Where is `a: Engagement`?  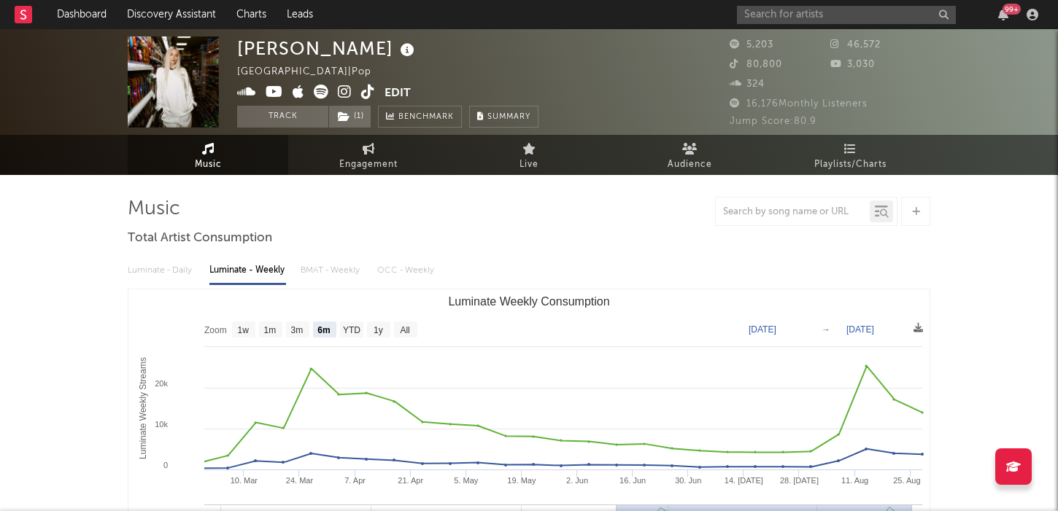
a: Engagement is located at coordinates (368, 155).